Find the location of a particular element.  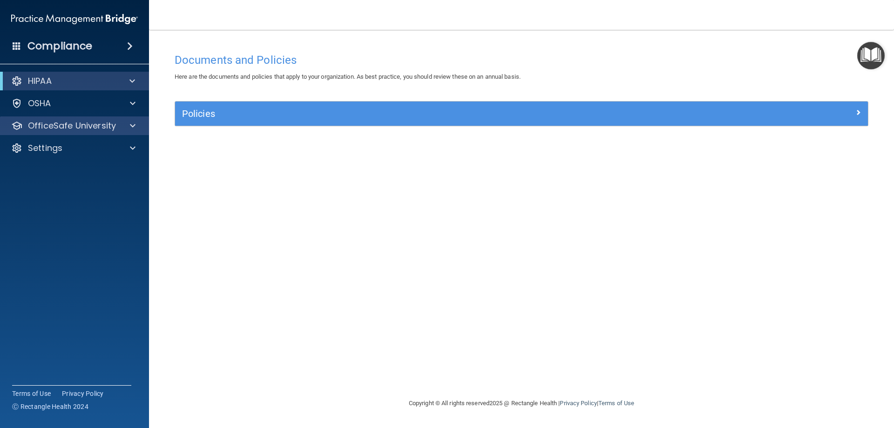

h4: Compliance is located at coordinates (60, 46).